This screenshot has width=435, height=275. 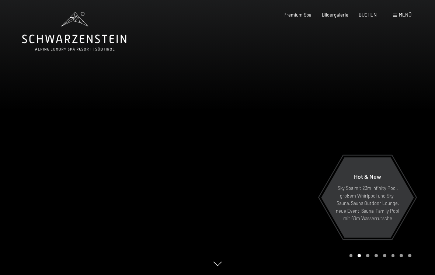 I want to click on span: Hot & New, so click(x=367, y=176).